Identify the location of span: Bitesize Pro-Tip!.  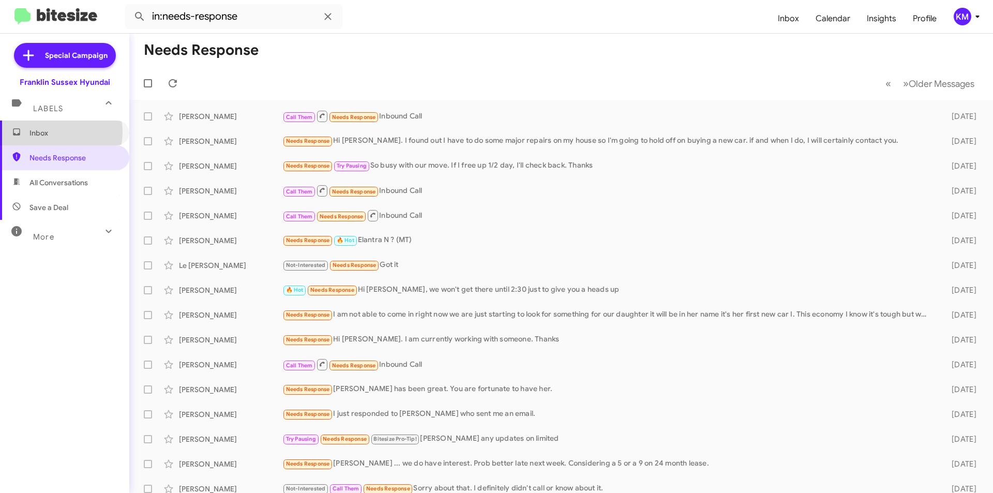
(395, 439).